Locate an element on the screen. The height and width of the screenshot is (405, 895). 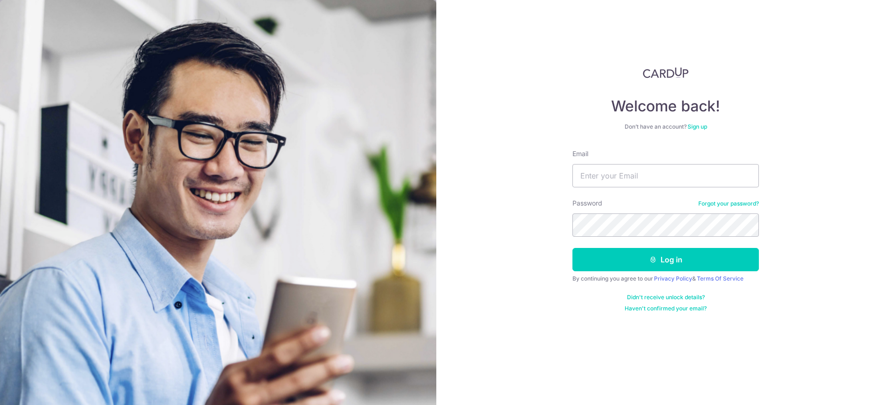
a: Terms Of Service is located at coordinates (720, 278).